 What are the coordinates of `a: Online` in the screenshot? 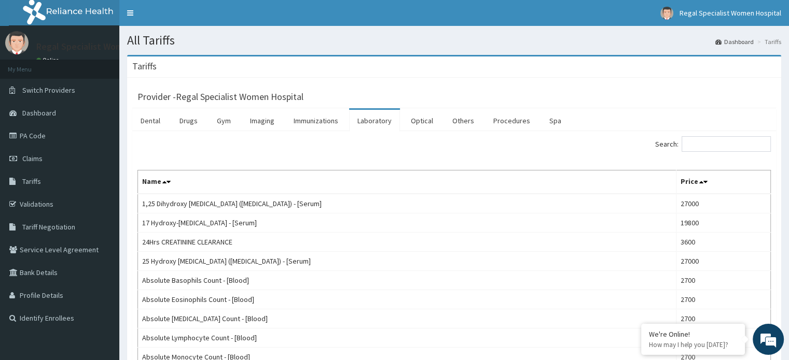 It's located at (49, 60).